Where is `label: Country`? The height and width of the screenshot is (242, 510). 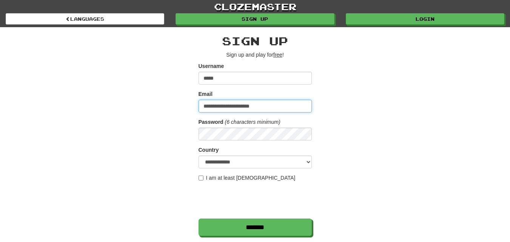 label: Country is located at coordinates (209, 150).